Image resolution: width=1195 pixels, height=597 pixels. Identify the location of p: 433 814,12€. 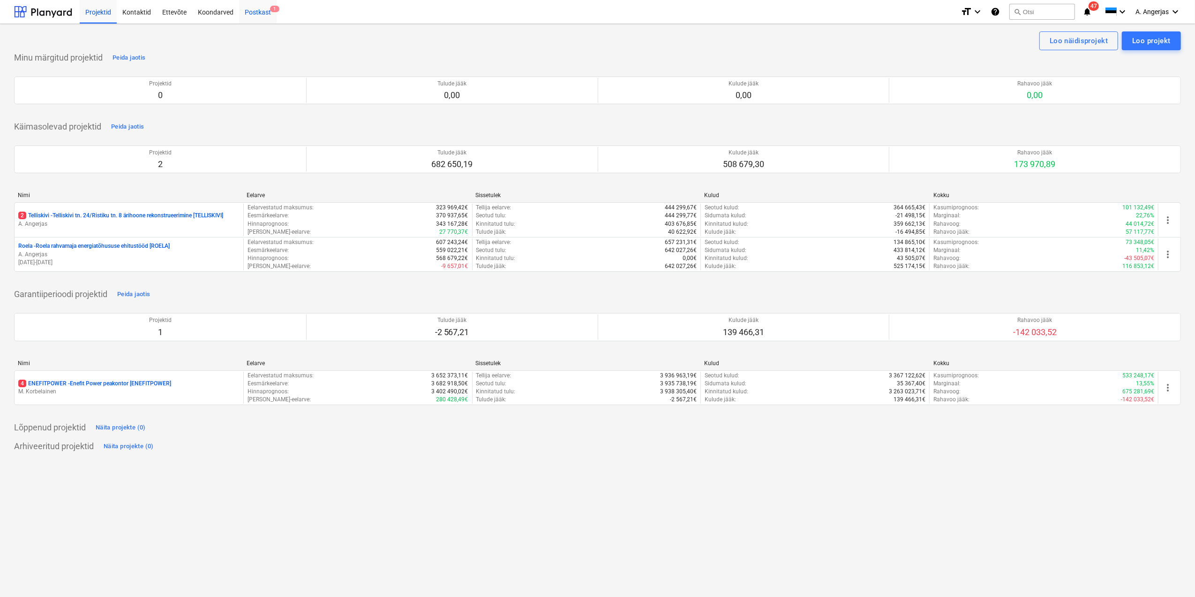
(910, 250).